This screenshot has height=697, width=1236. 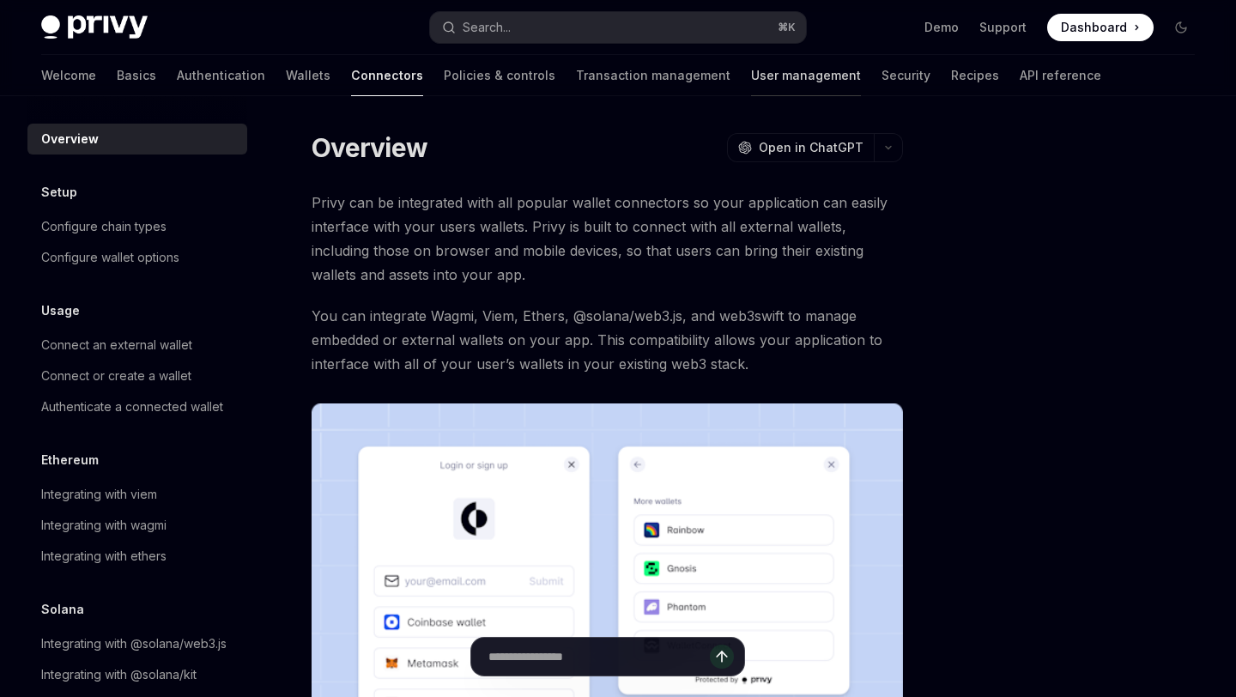 What do you see at coordinates (607, 239) in the screenshot?
I see `span: Privy can be integrated with all popular wallet connectors so your application can easily interfa...` at bounding box center [607, 239].